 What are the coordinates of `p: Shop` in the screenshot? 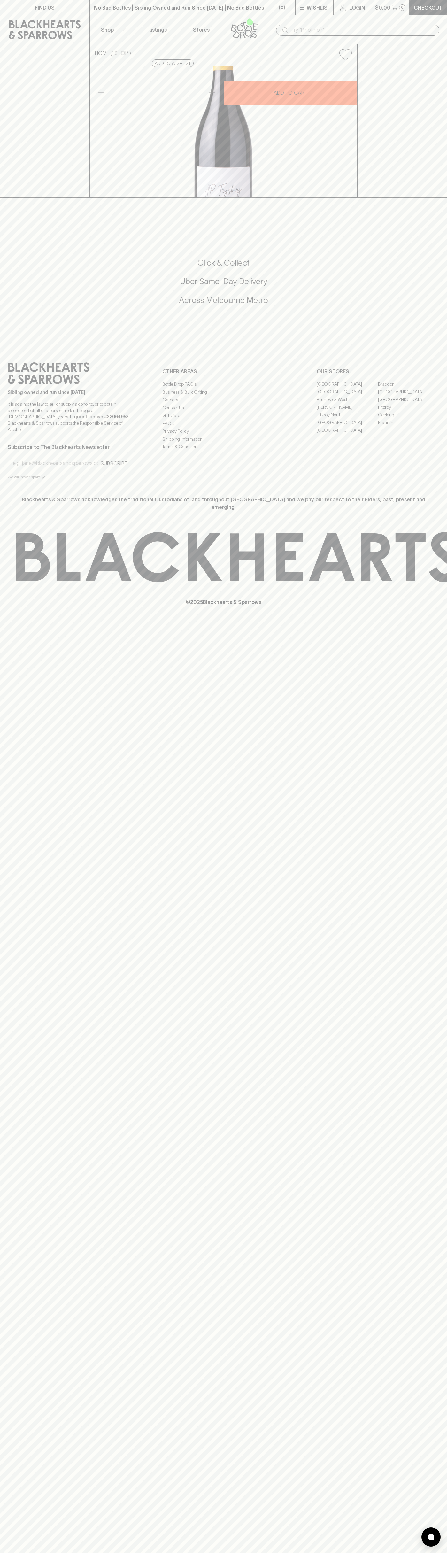 It's located at (107, 30).